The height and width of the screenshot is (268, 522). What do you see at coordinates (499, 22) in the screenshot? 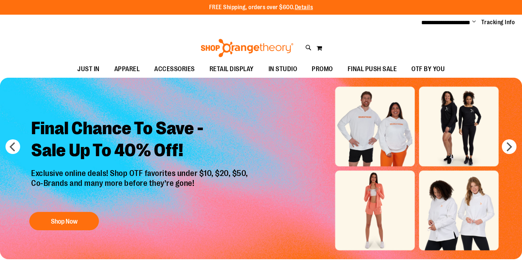
I see `a: Tracking Info` at bounding box center [499, 22].